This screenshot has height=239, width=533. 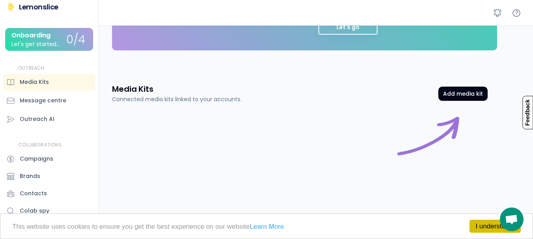 What do you see at coordinates (34, 82) in the screenshot?
I see `div: Media Kits` at bounding box center [34, 82].